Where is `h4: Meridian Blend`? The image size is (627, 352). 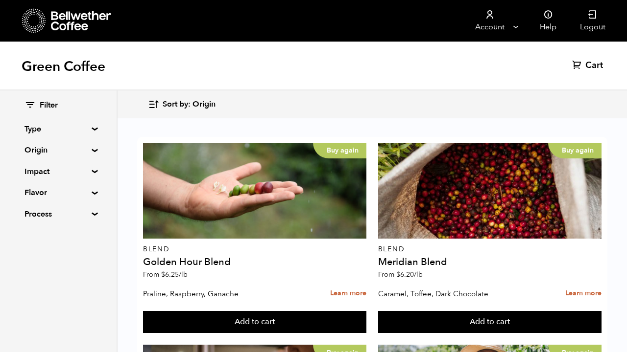
h4: Meridian Blend is located at coordinates (490, 262).